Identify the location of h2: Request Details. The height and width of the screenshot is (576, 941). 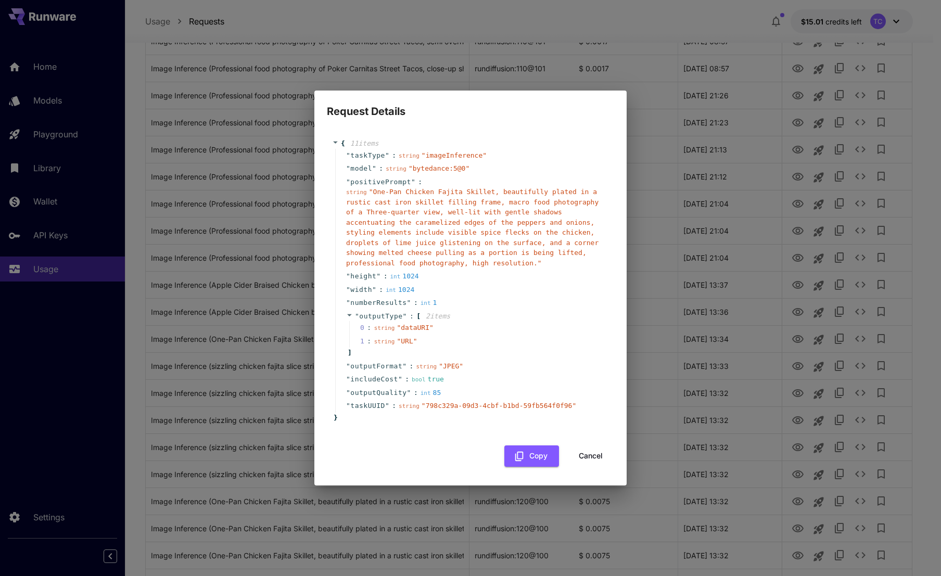
(471, 105).